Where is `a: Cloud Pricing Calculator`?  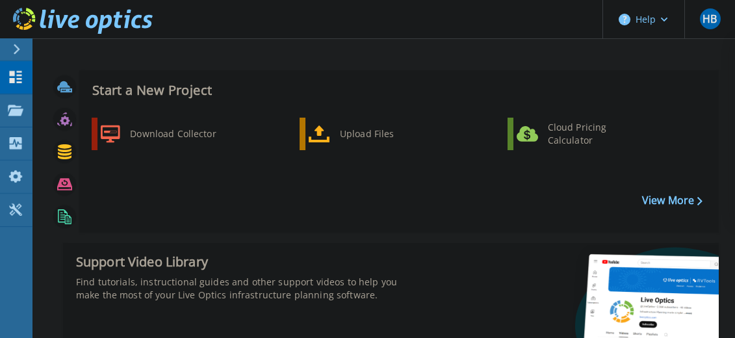
a: Cloud Pricing Calculator is located at coordinates (574, 134).